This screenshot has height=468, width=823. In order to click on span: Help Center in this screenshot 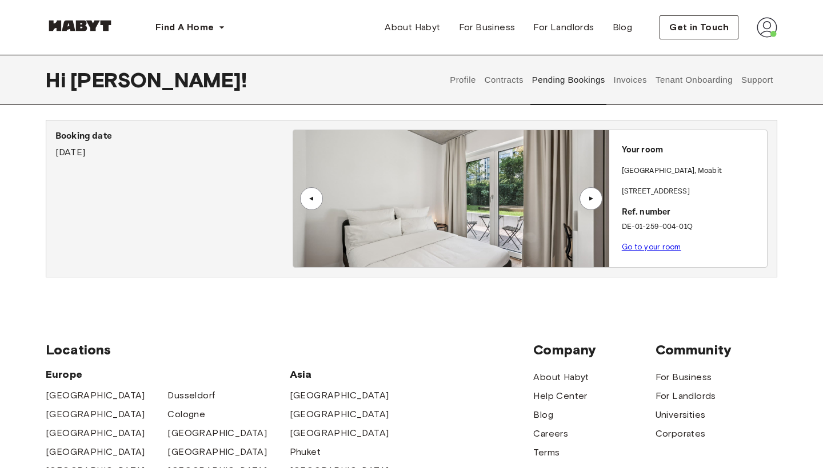, I will do `click(560, 396)`.